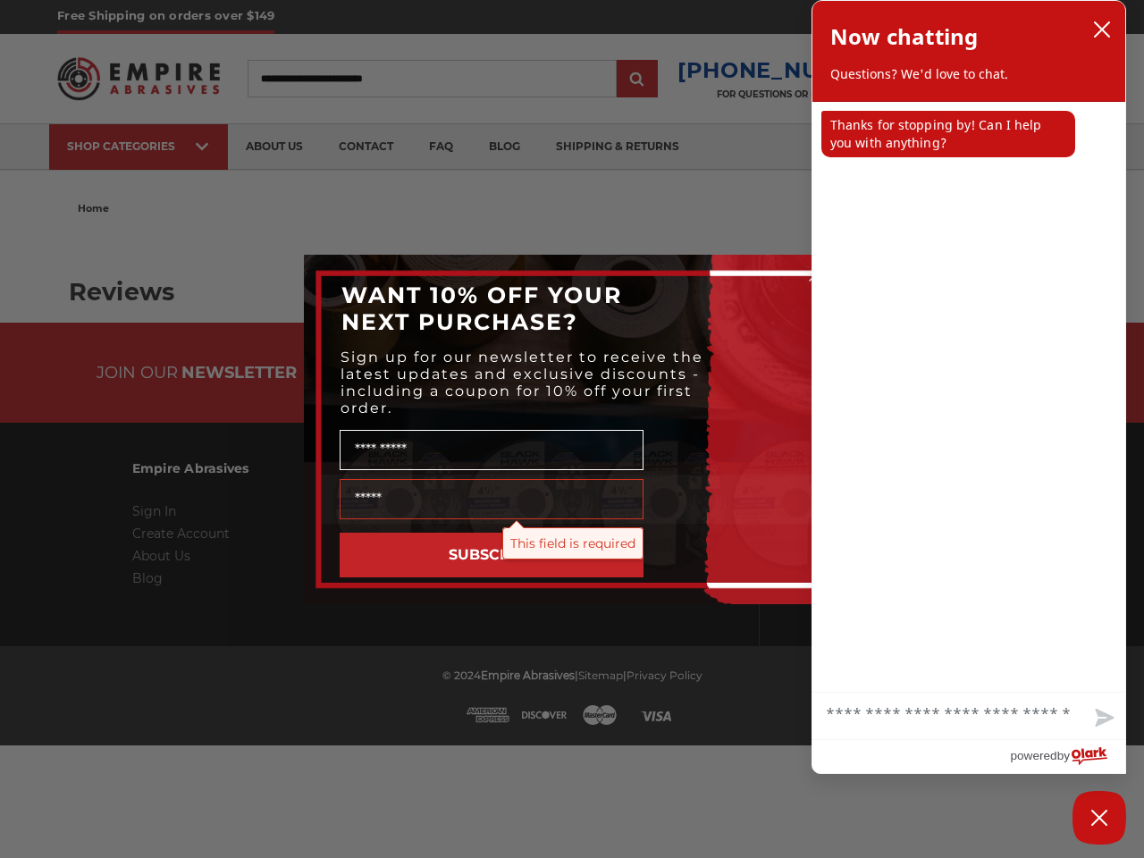 The image size is (1144, 858). Describe the element at coordinates (491, 555) in the screenshot. I see `button: SUBSCRIBE` at that location.